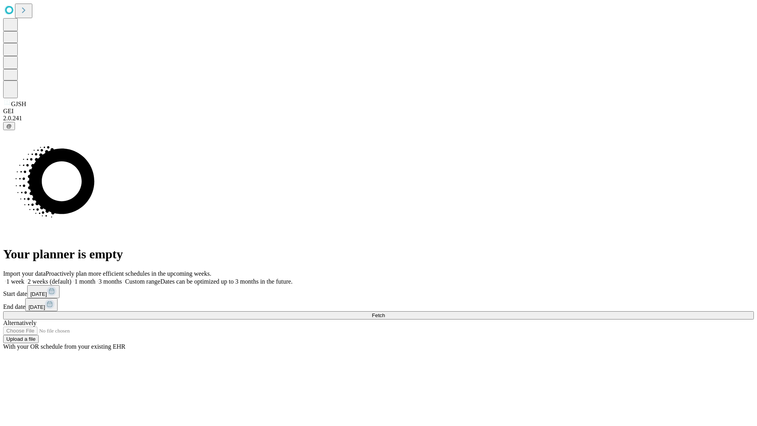 The width and height of the screenshot is (757, 426). What do you see at coordinates (378, 254) in the screenshot?
I see `h1: Your planner is empty` at bounding box center [378, 254].